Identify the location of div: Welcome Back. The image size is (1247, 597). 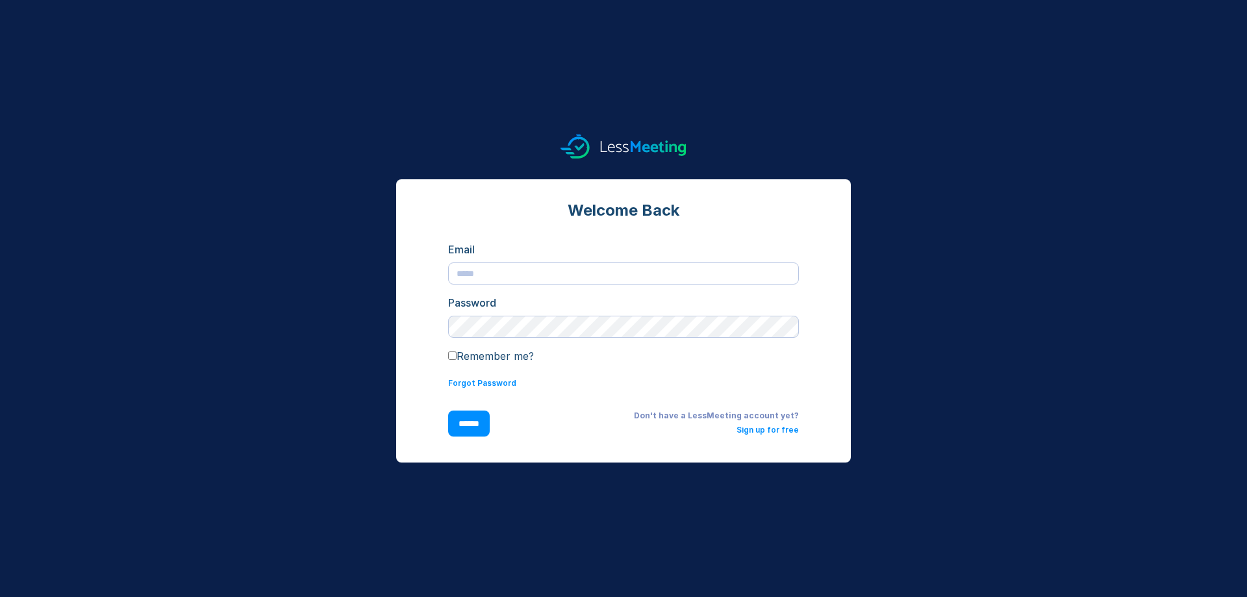
(624, 210).